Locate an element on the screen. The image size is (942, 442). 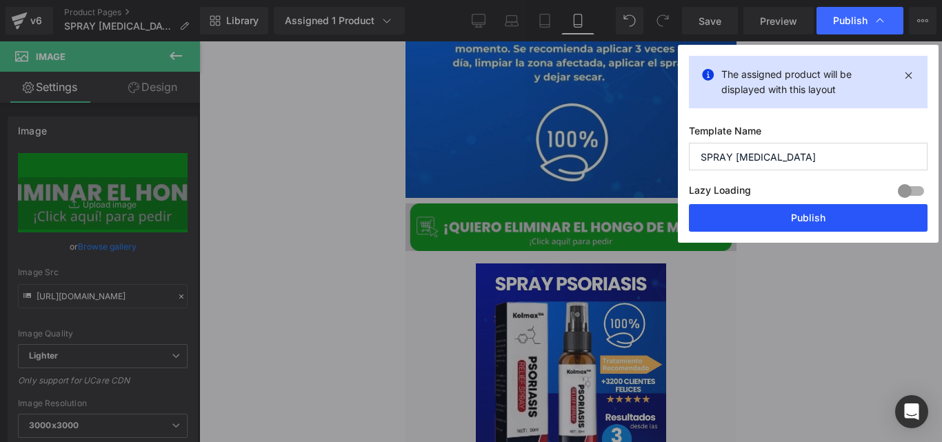
label: Lazy Loading is located at coordinates (720, 192).